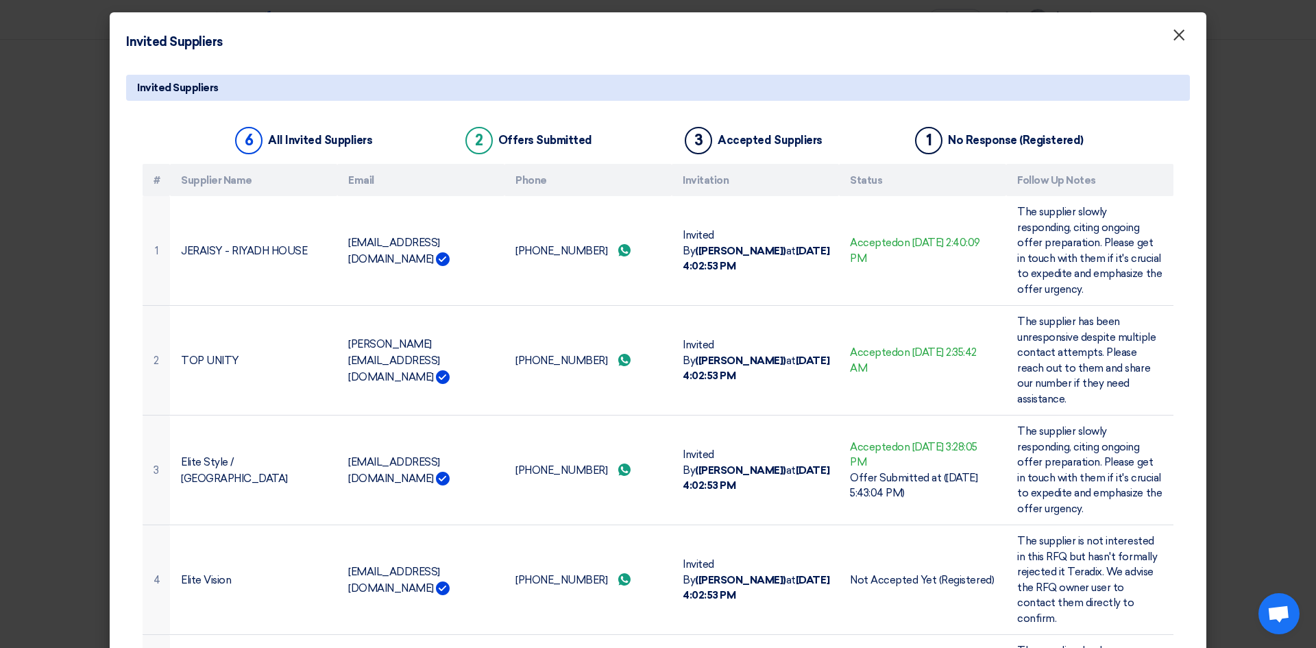  Describe the element at coordinates (217, 180) in the screenshot. I see `font: Supplier Name` at that location.